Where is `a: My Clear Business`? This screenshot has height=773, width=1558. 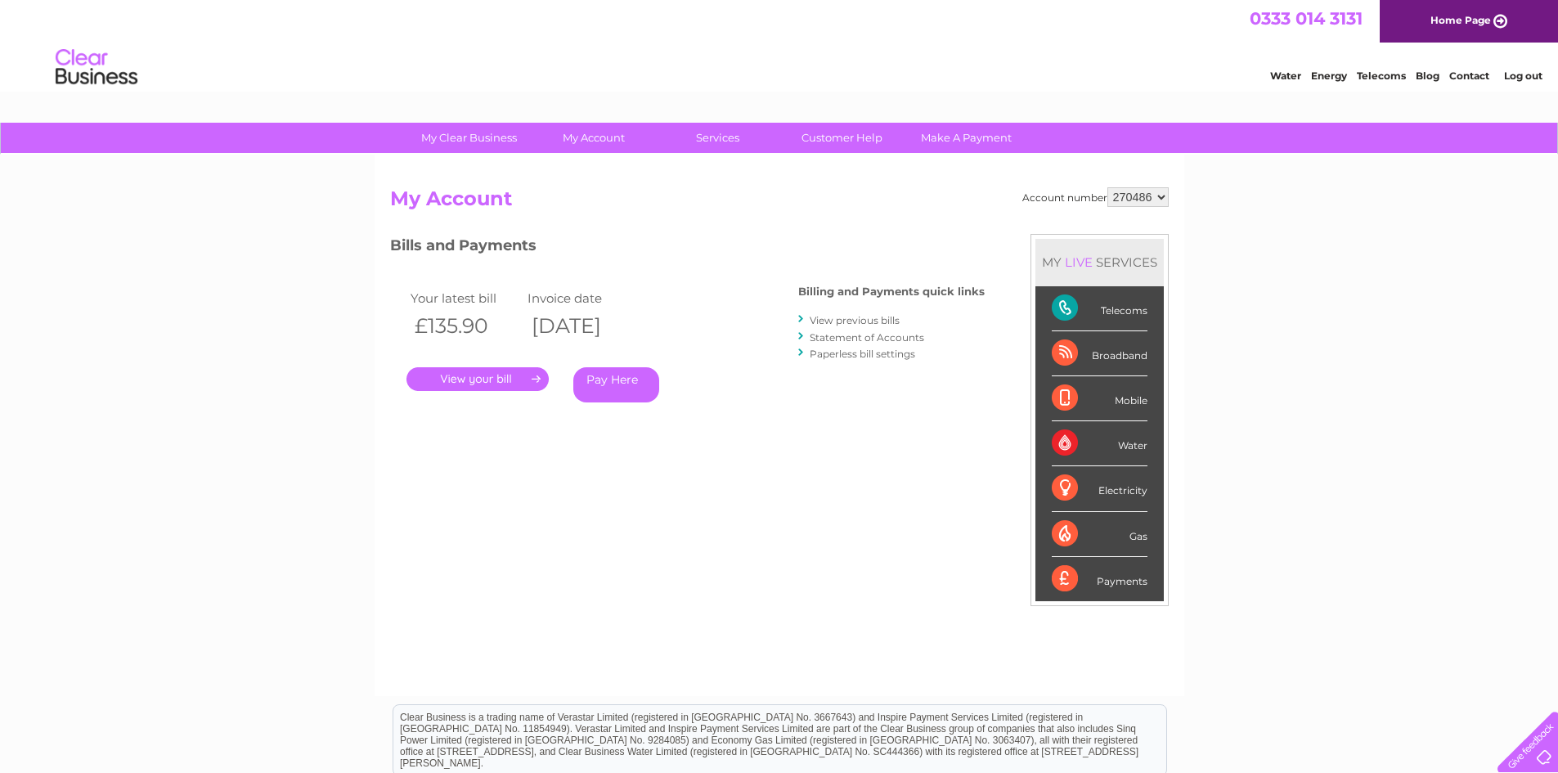 a: My Clear Business is located at coordinates (469, 137).